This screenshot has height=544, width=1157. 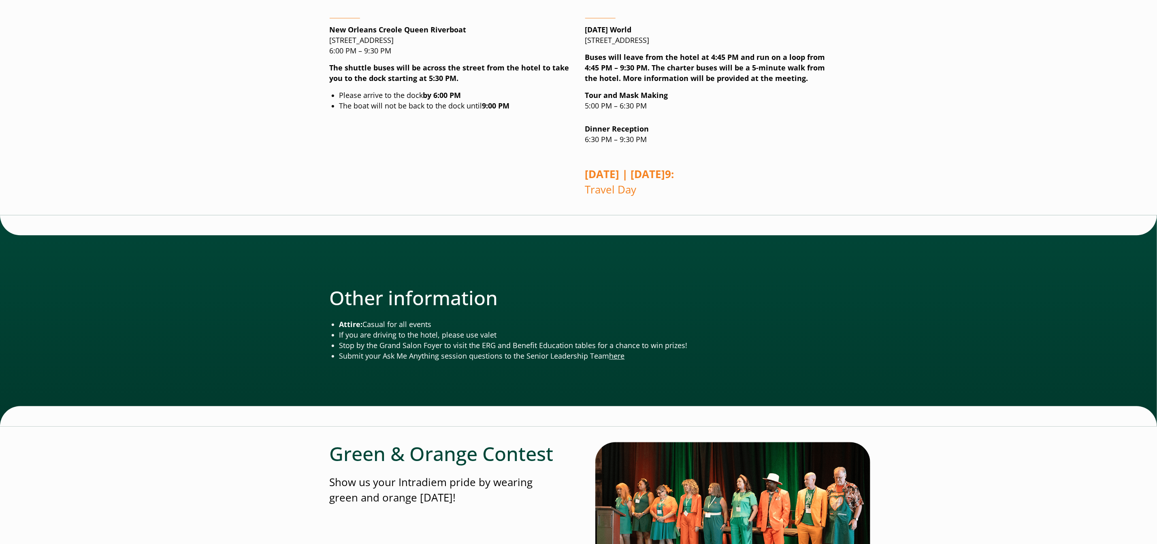 I want to click on li: The boat will not be back to the dock until, so click(x=456, y=106).